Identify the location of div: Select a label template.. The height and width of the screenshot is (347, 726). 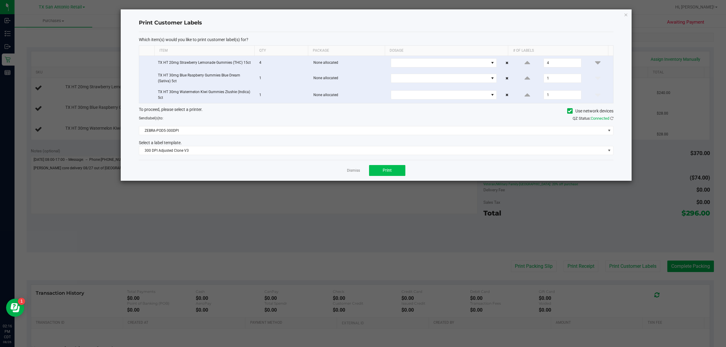
(376, 143).